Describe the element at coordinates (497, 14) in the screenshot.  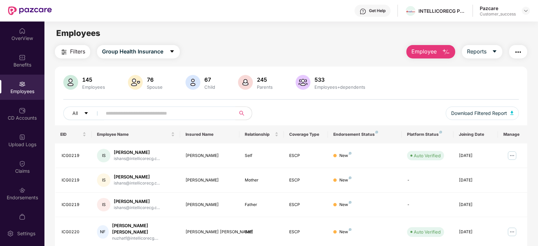
I see `div: Customer_success` at that location.